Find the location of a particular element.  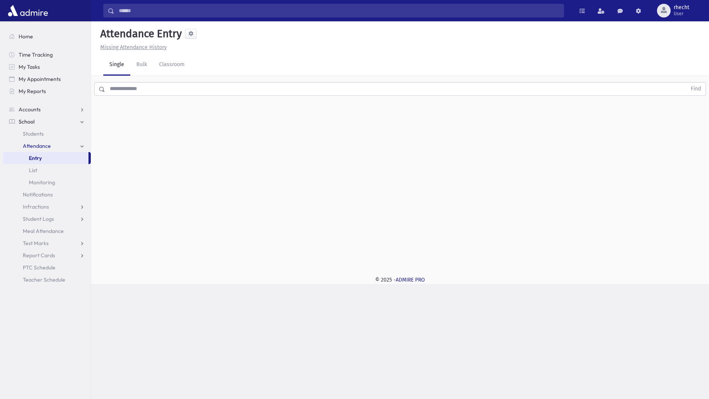

a: Home is located at coordinates (47, 36).